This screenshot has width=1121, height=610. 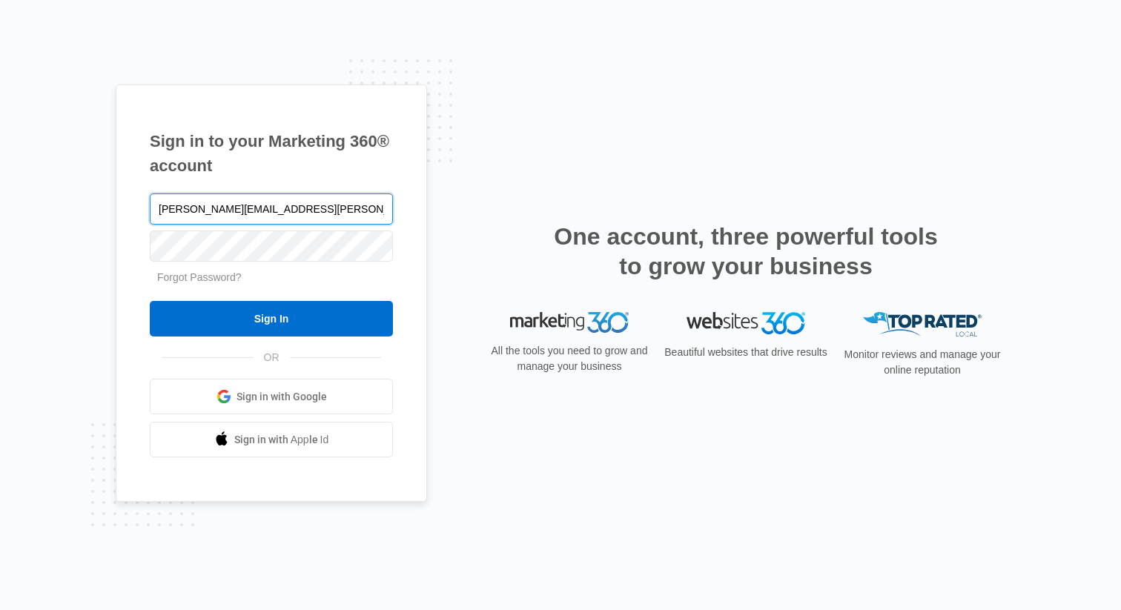 What do you see at coordinates (271, 154) in the screenshot?
I see `h1: Sign in to your Marketing 360® account` at bounding box center [271, 154].